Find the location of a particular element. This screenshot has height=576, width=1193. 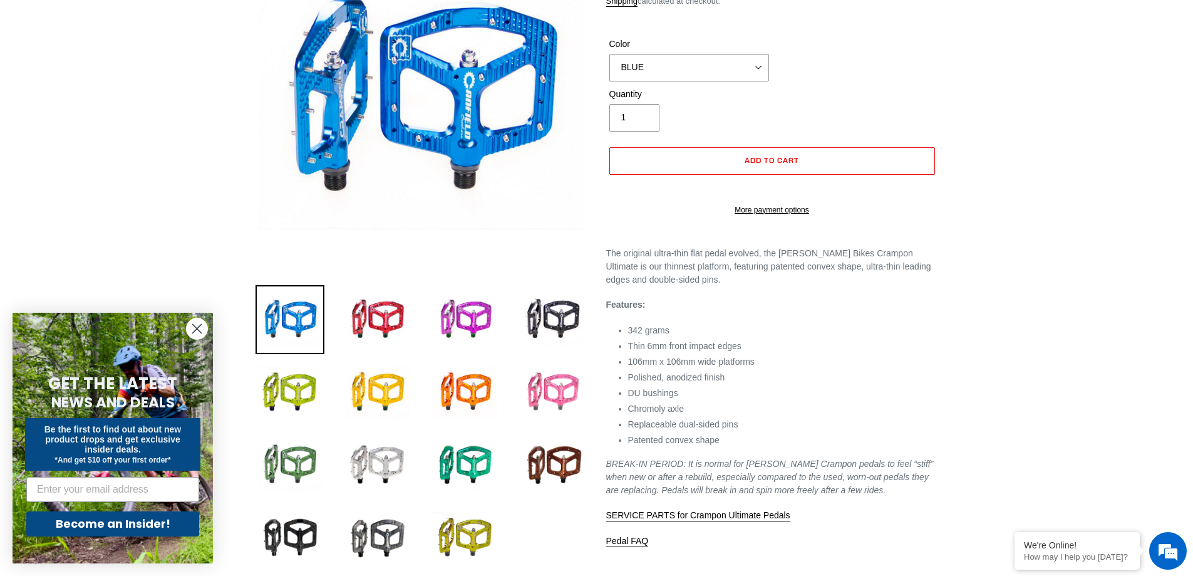

span: Add to cart is located at coordinates (772, 160).